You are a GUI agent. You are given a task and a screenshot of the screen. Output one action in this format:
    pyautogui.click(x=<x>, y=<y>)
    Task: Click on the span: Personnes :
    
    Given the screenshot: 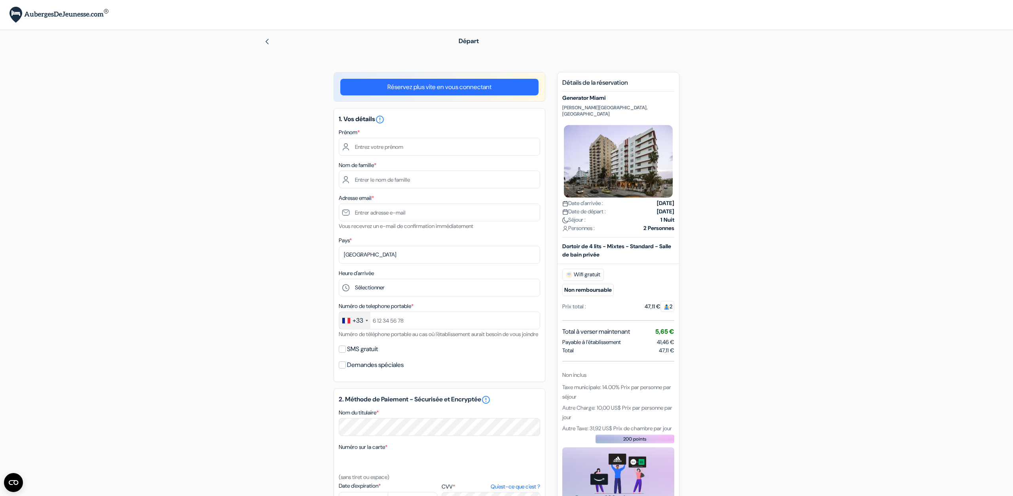 What is the action you would take?
    pyautogui.click(x=579, y=228)
    